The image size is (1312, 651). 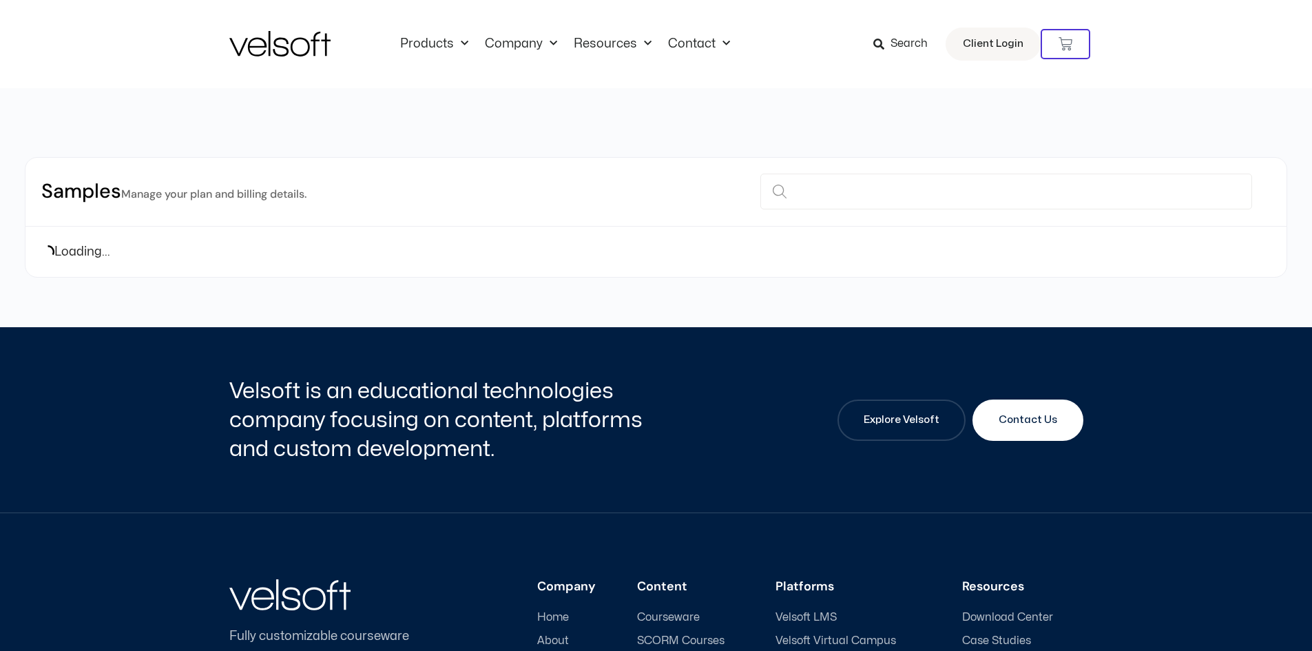 What do you see at coordinates (806, 617) in the screenshot?
I see `span: Velsoft LMS` at bounding box center [806, 617].